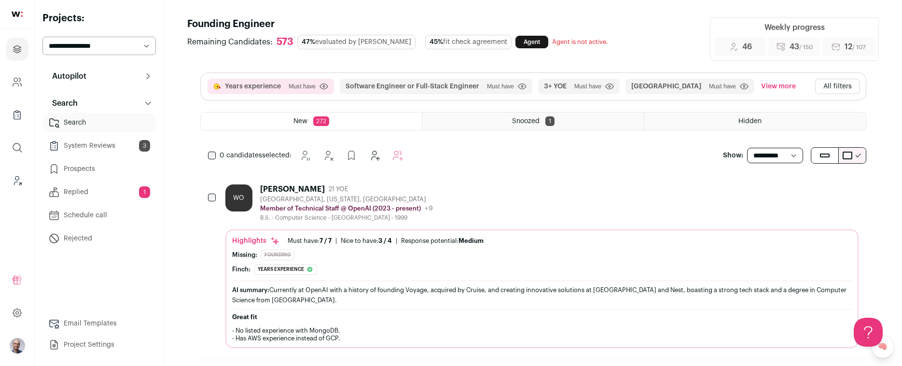 Image resolution: width=902 pixels, height=366 pixels. I want to click on span: 3, so click(144, 146).